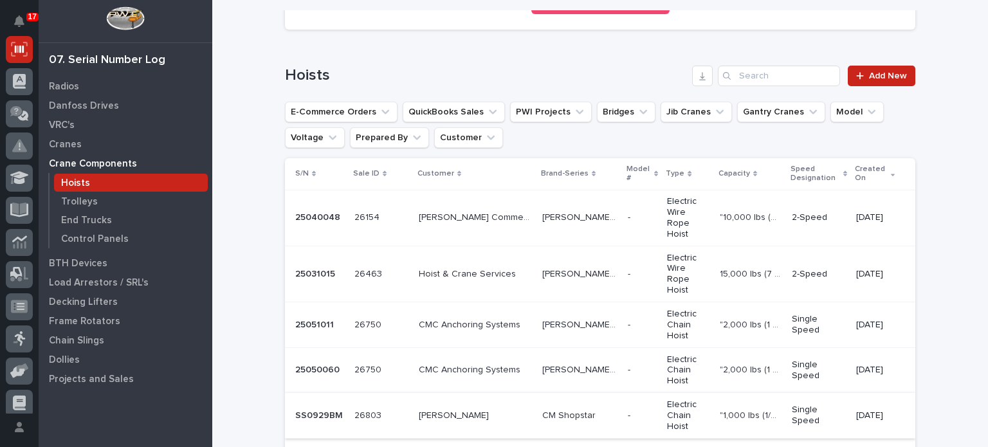 The height and width of the screenshot is (447, 988). I want to click on a: Control Panels, so click(131, 239).